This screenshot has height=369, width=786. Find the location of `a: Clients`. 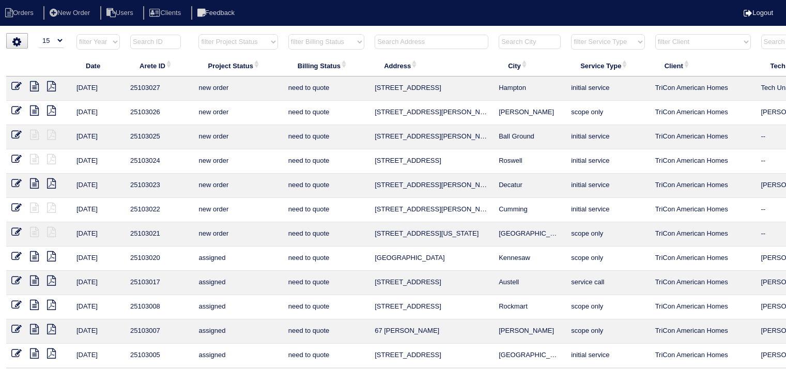

a: Clients is located at coordinates (166, 12).